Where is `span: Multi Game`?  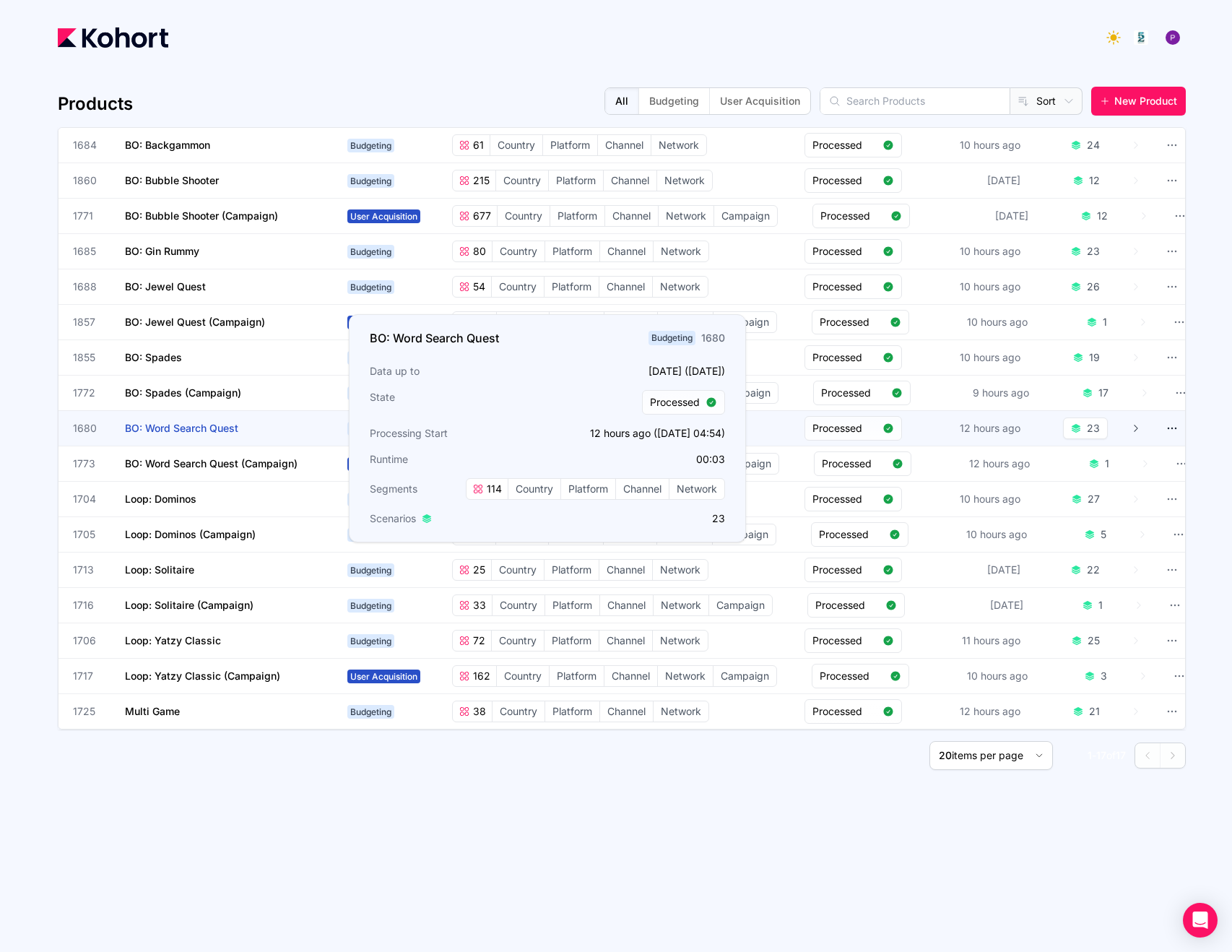 span: Multi Game is located at coordinates (152, 711).